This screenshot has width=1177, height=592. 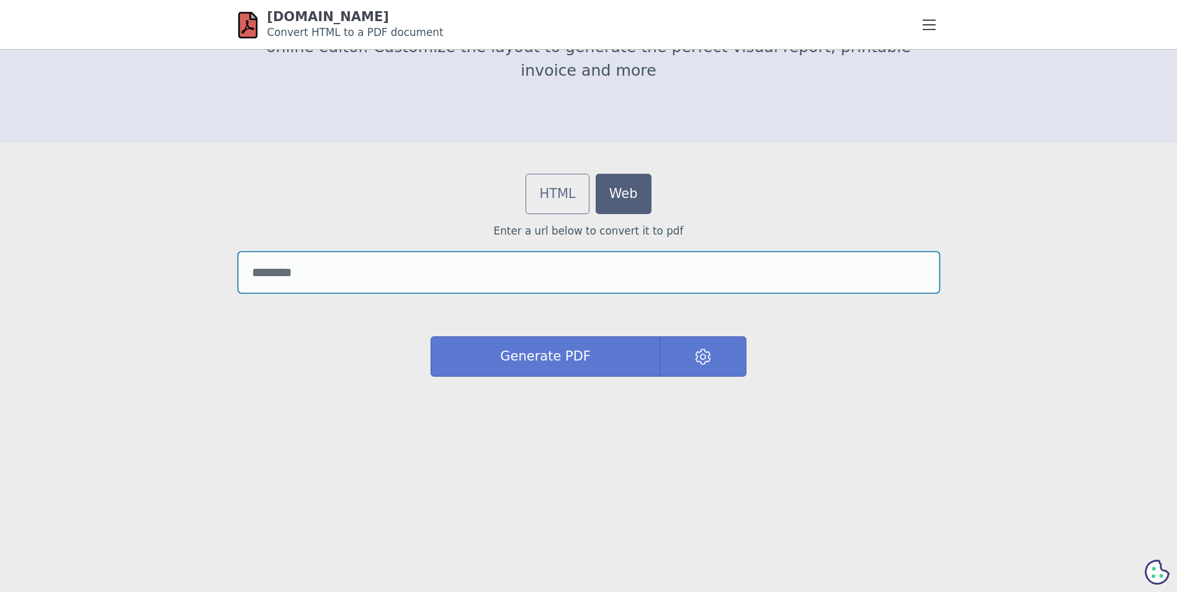 What do you see at coordinates (1157, 572) in the screenshot?
I see `button: Cookie Preferences` at bounding box center [1157, 572].